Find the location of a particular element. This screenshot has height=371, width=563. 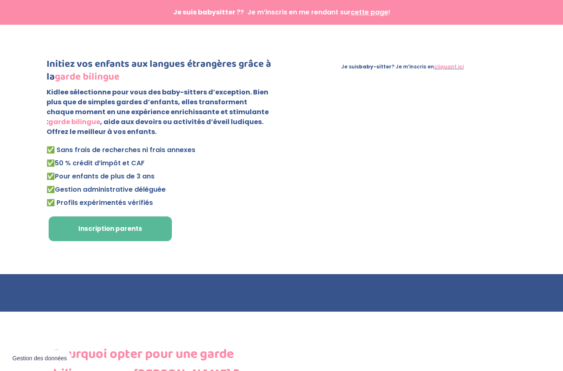

img: madame-figaro is located at coordinates (96, 293).